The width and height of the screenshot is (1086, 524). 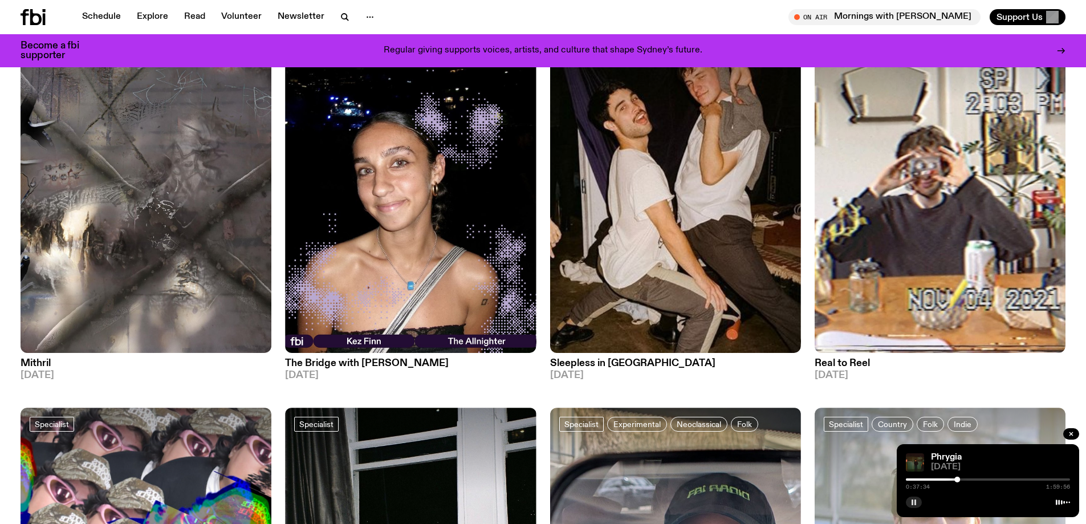 I want to click on a: Country, so click(x=892, y=424).